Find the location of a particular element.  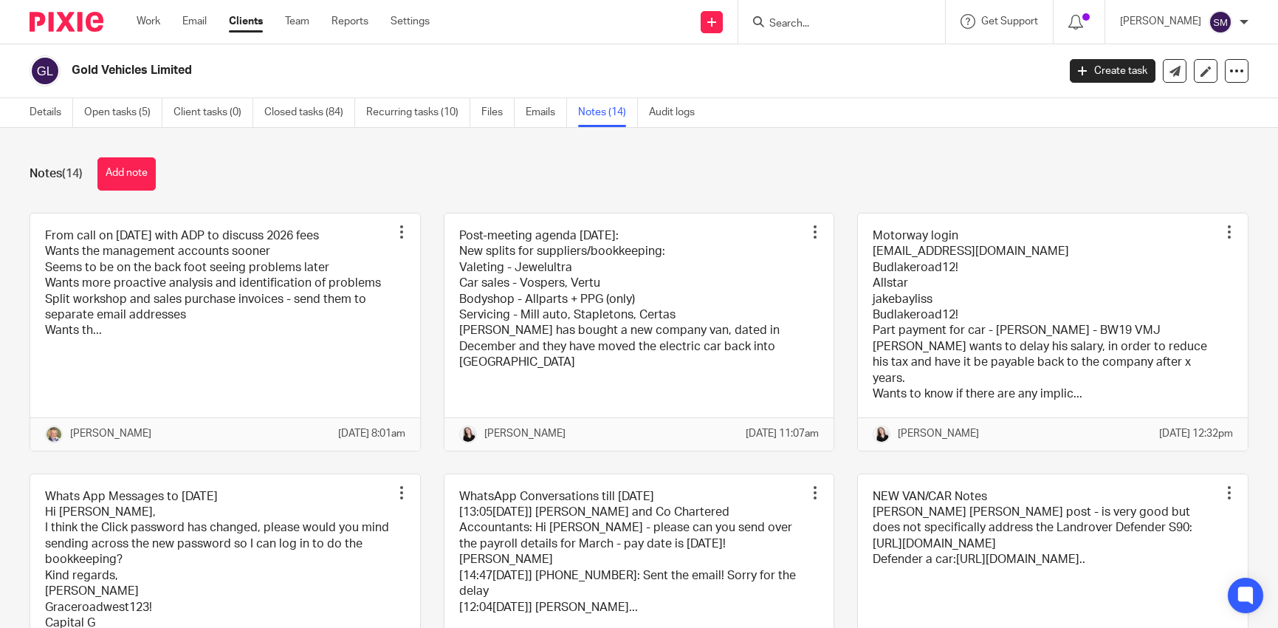

a: Work is located at coordinates (148, 21).